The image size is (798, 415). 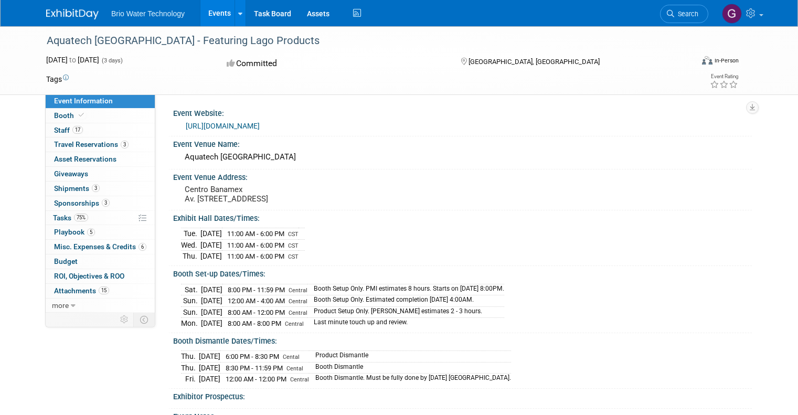 What do you see at coordinates (256, 301) in the screenshot?
I see `span: 12:00 AM - 4:00 AM` at bounding box center [256, 301].